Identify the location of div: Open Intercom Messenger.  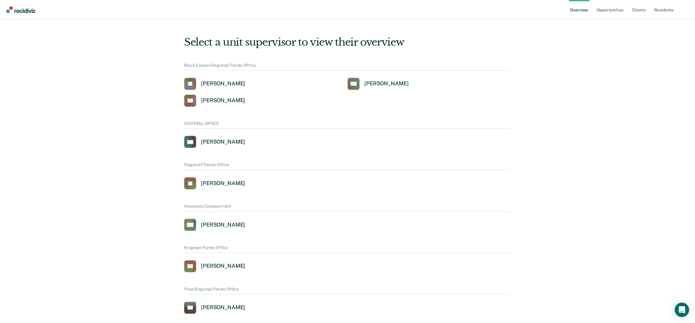
(682, 310).